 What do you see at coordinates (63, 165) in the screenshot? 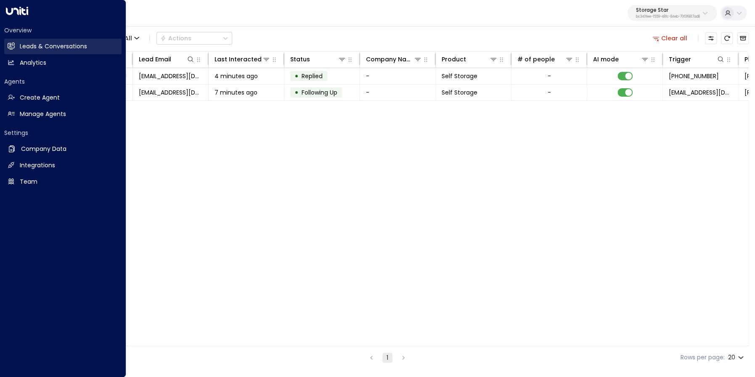
I see `a: Integrations` at bounding box center [63, 165].